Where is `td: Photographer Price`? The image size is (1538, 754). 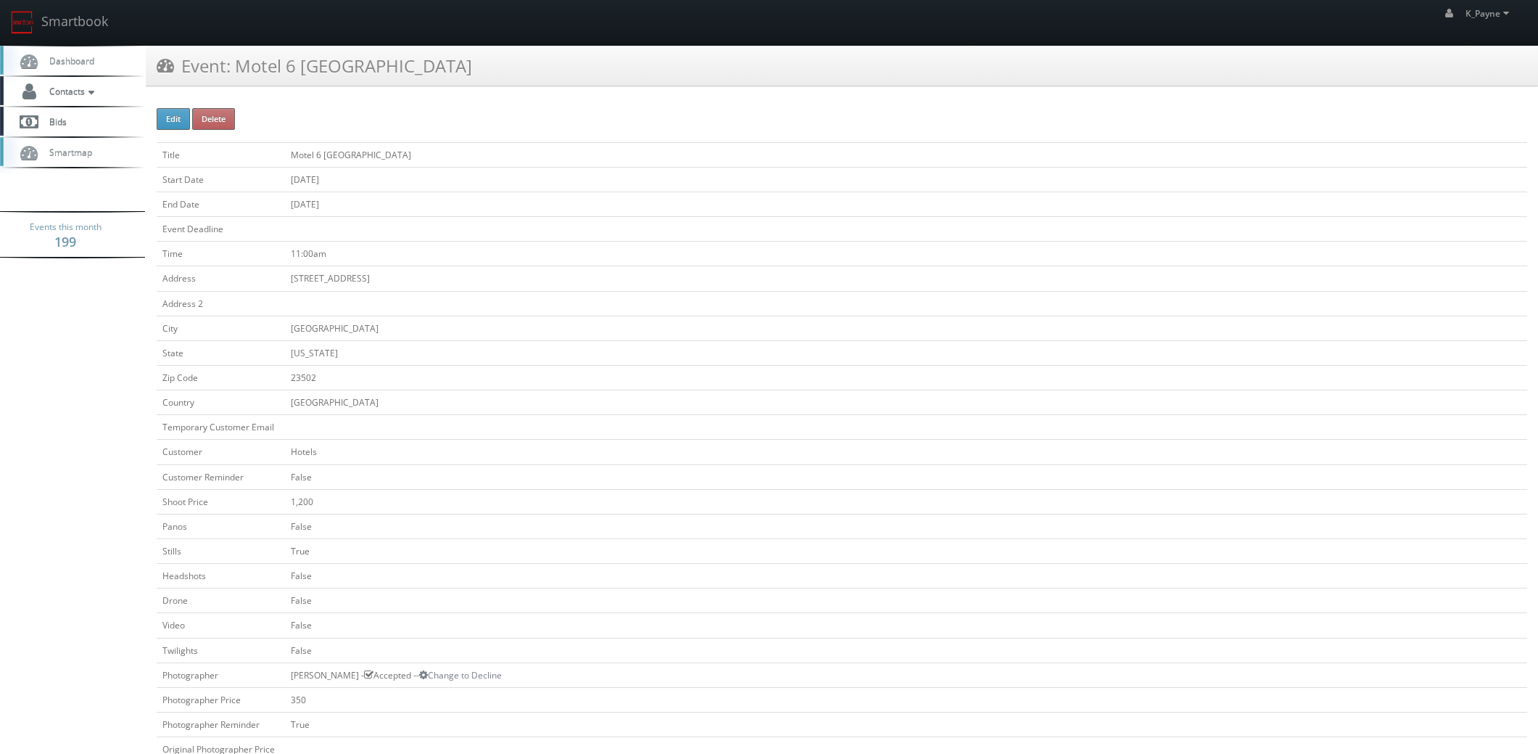
td: Photographer Price is located at coordinates (221, 699).